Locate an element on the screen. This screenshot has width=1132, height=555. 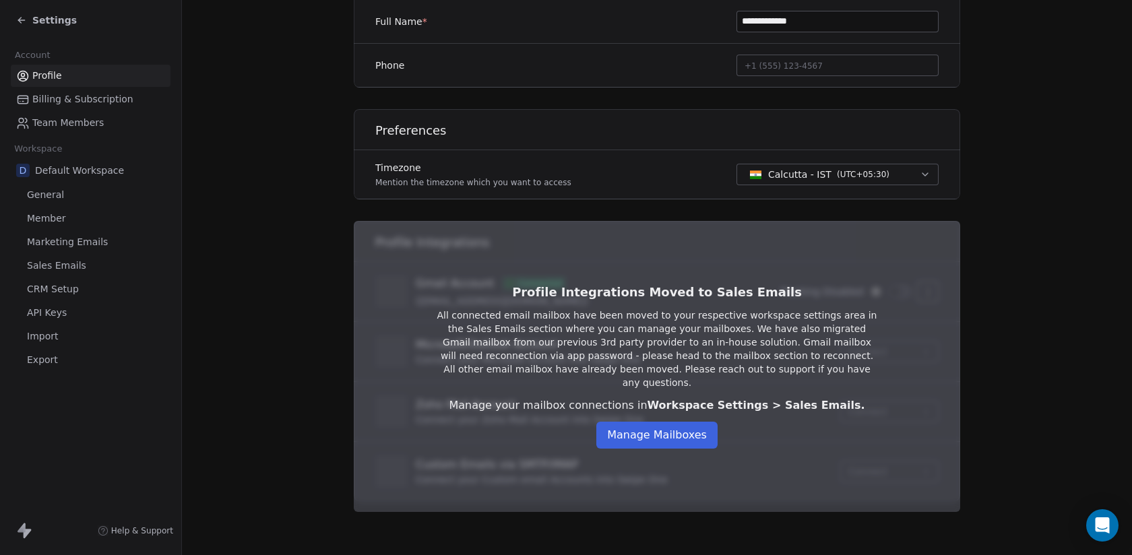
div: Manage your mailbox connections in is located at coordinates (657, 406).